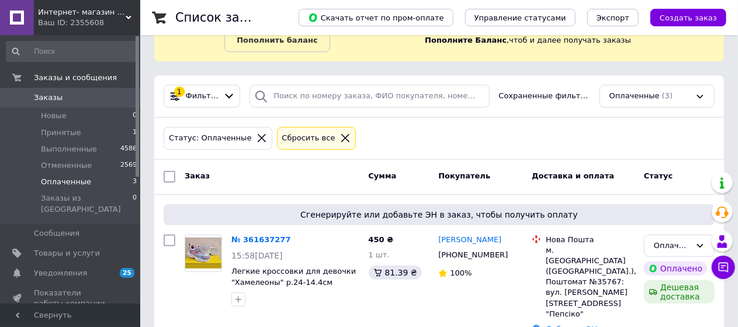 The height and width of the screenshot is (327, 738). I want to click on div: Ваш ID: 2355608, so click(89, 23).